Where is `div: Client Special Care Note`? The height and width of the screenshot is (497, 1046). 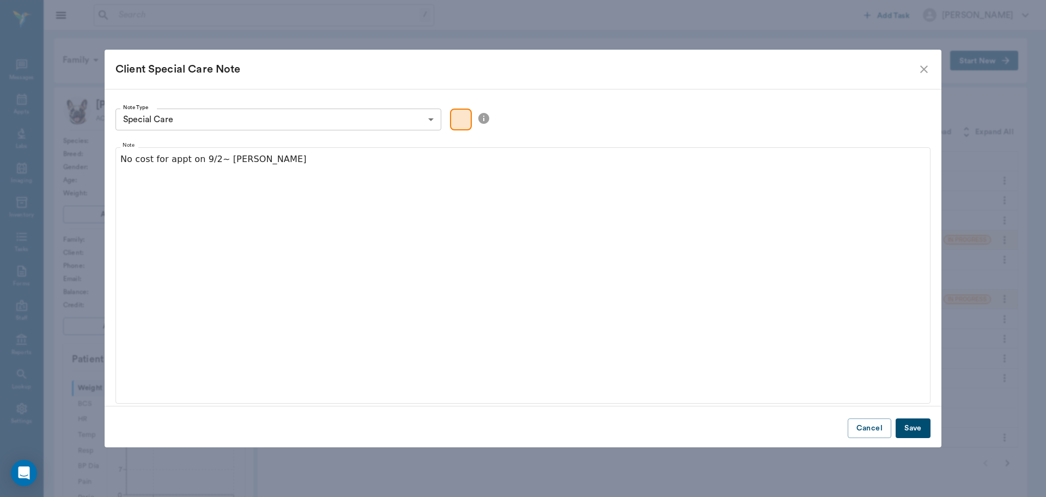
div: Client Special Care Note is located at coordinates (517, 69).